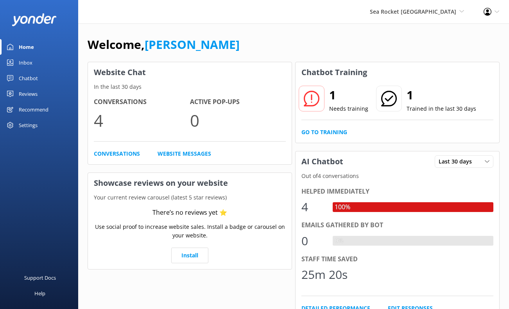 This screenshot has width=509, height=309. What do you see at coordinates (190, 231) in the screenshot?
I see `p: Use social proof to increase website sales. Install a badge or carousel on your website.` at bounding box center [190, 231].